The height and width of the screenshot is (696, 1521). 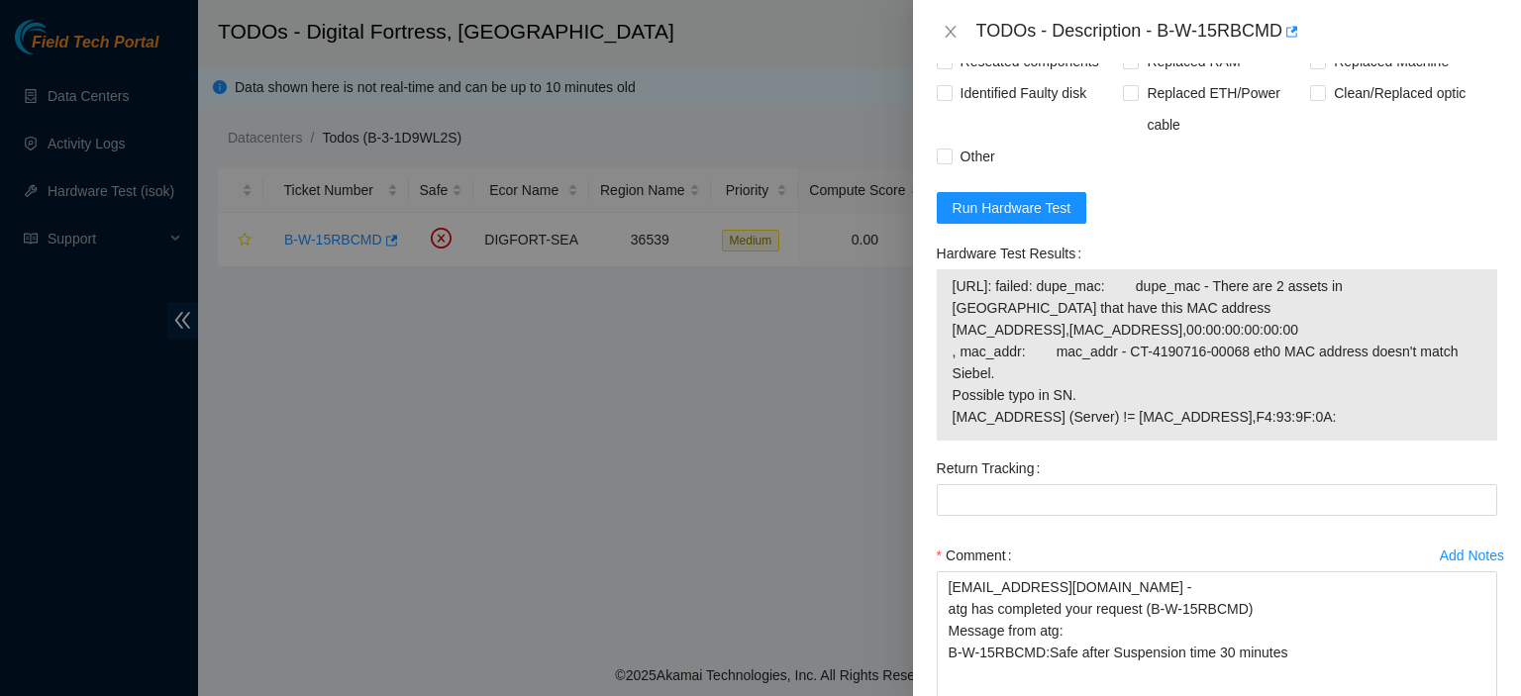 What do you see at coordinates (977, 156) in the screenshot?
I see `span: Other` at bounding box center [977, 156].